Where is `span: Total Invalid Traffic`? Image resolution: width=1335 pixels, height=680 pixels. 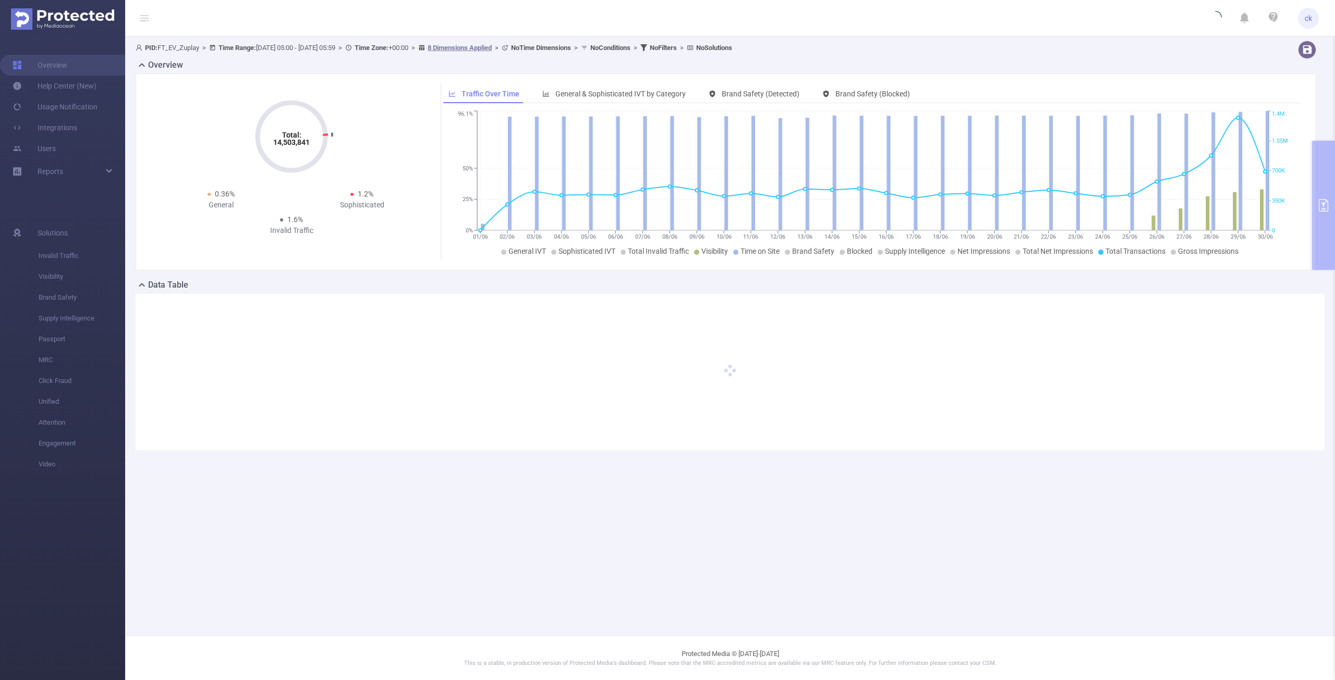 span: Total Invalid Traffic is located at coordinates (658, 251).